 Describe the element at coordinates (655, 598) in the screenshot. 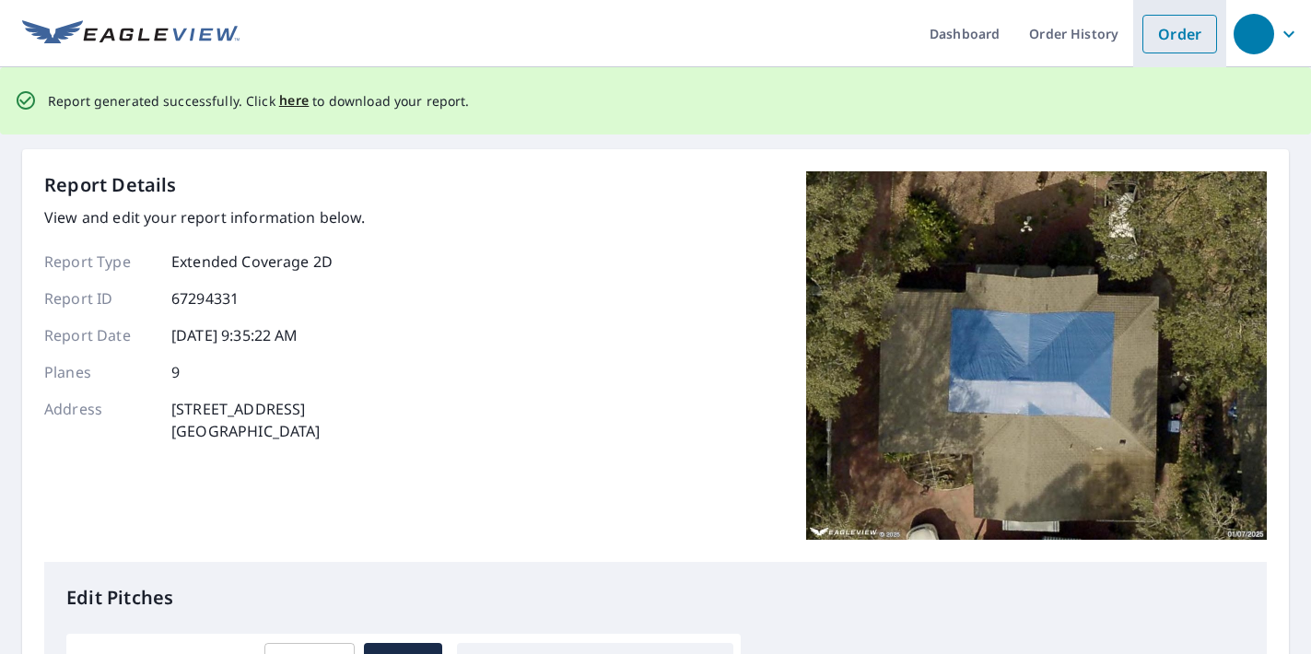

I see `p: Edit Pitches` at that location.